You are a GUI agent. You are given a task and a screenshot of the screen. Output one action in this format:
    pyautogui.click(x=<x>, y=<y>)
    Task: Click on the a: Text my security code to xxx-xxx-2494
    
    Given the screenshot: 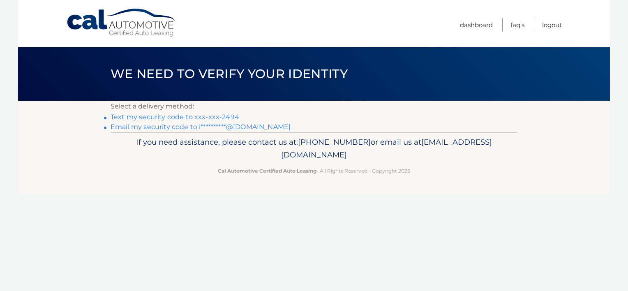 What is the action you would take?
    pyautogui.click(x=175, y=117)
    